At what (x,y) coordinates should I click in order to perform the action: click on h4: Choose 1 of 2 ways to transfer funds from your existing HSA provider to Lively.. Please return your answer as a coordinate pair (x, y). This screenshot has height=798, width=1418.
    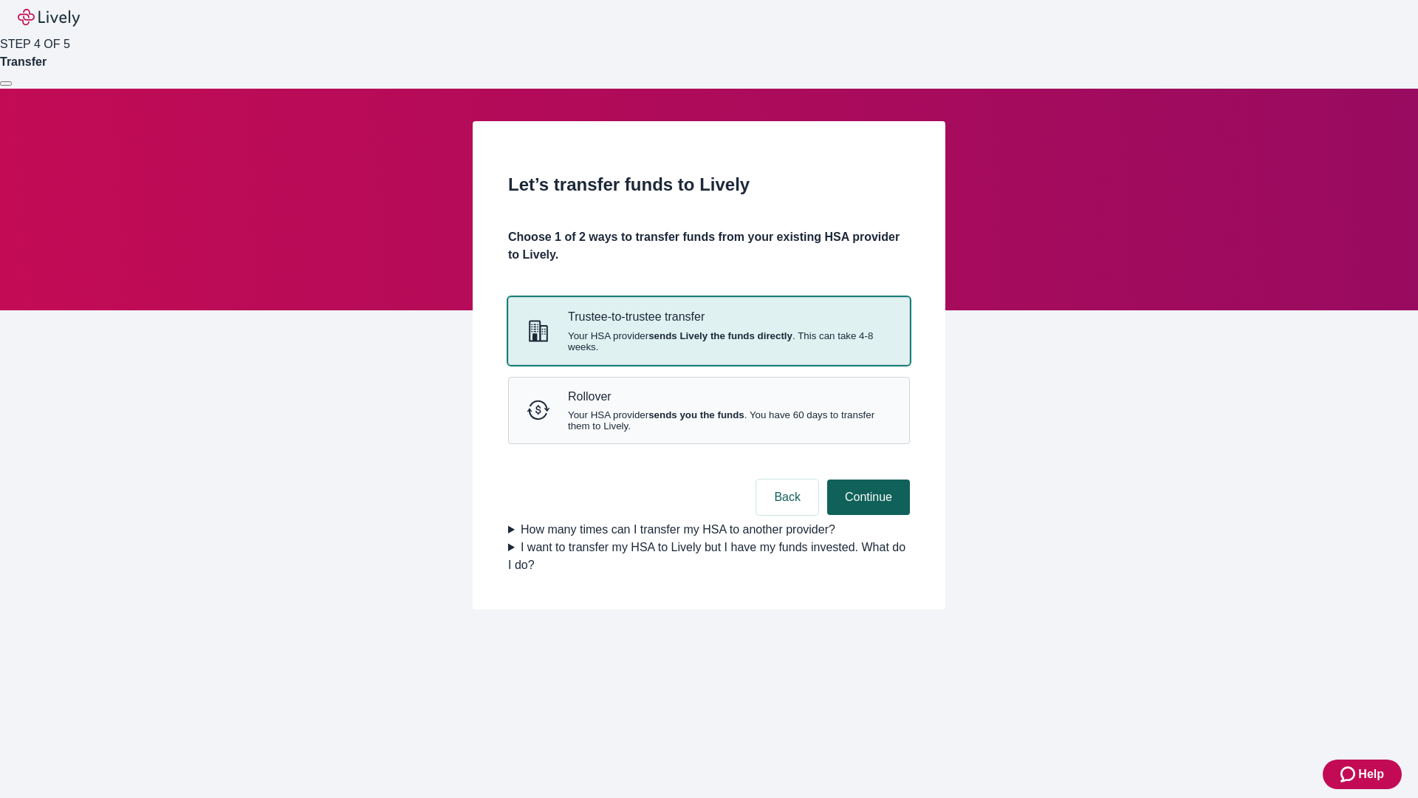
    Looking at the image, I should click on (709, 246).